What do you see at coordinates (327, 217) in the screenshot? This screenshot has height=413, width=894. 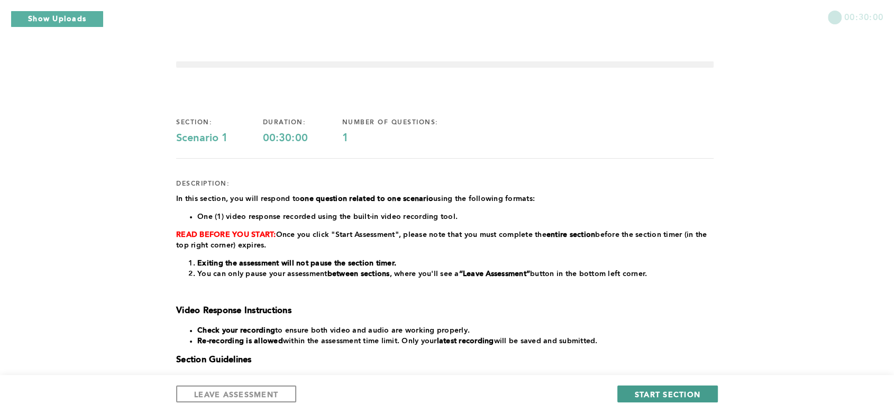 I see `span: One (1) video response recorded using the built-in video recording tool.` at bounding box center [327, 217].